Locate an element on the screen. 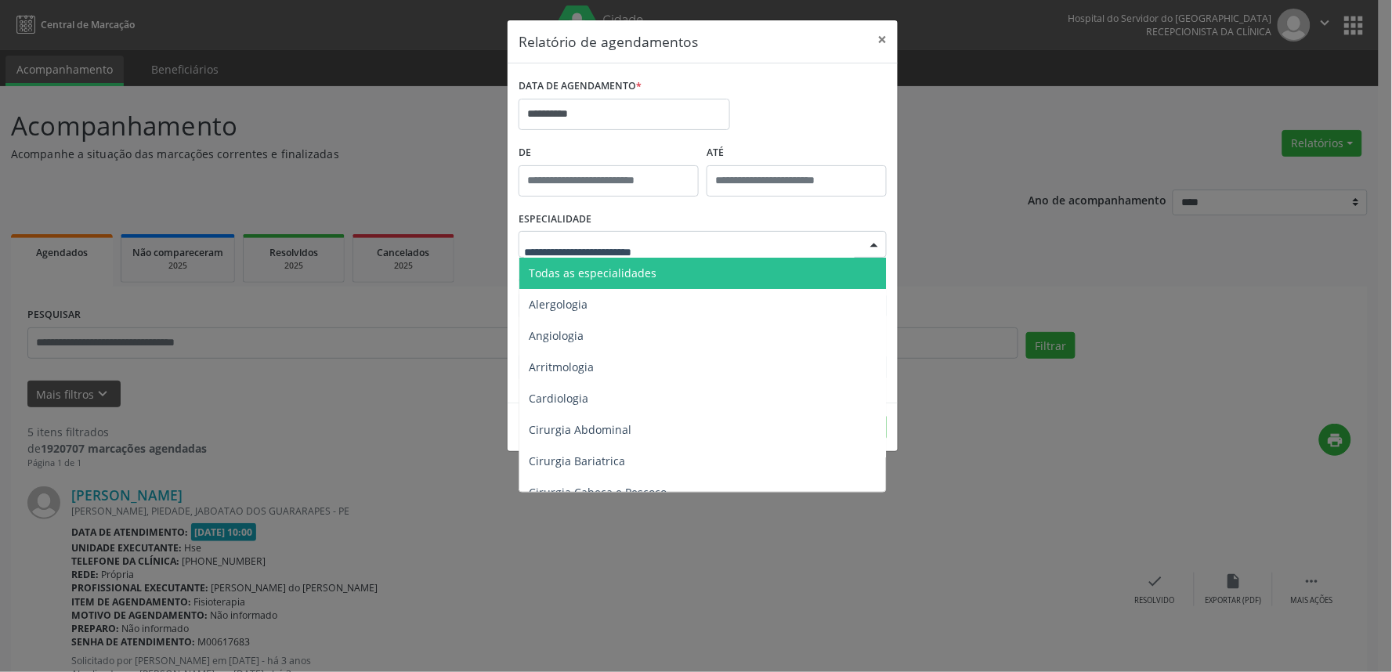  span: Arritmologia is located at coordinates (561, 367).